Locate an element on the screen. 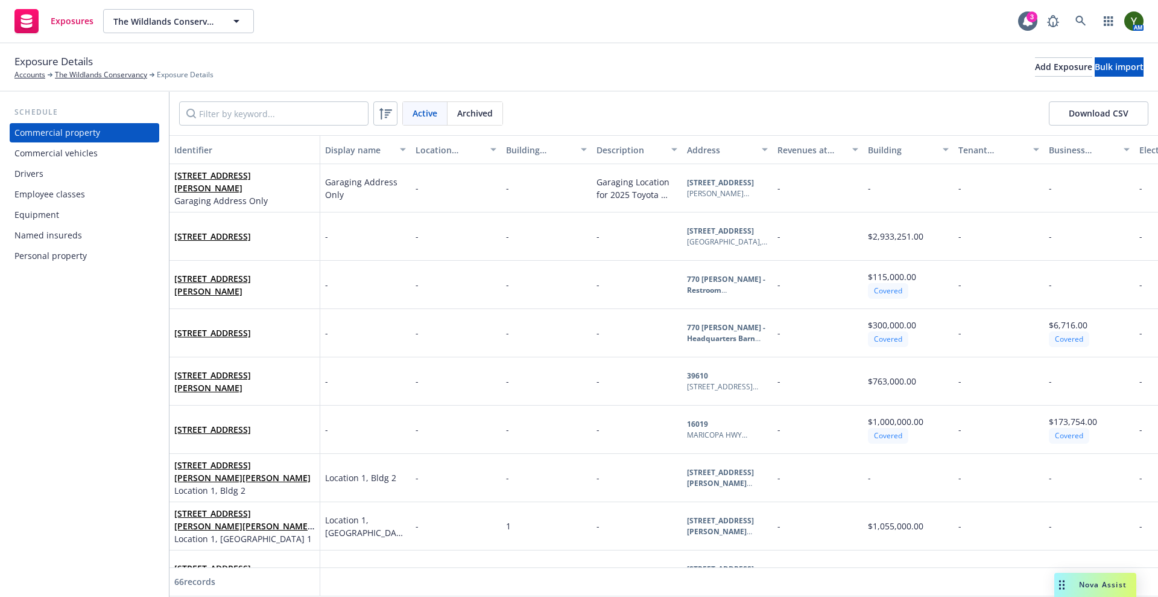 The height and width of the screenshot is (597, 1158). a: Search is located at coordinates (1081, 21).